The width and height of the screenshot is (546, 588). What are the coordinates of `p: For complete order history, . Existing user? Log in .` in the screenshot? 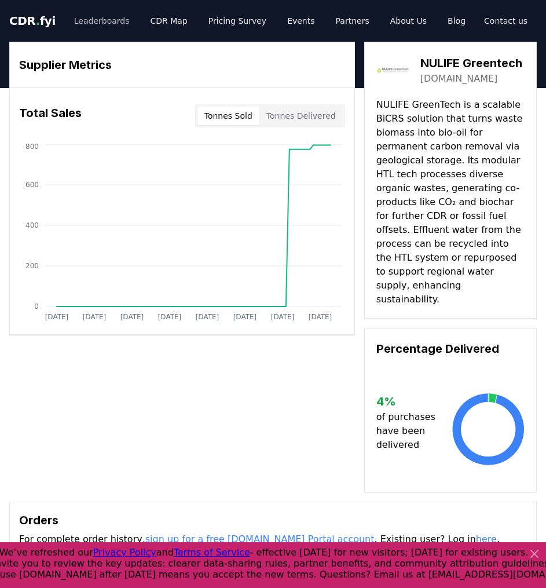 It's located at (273, 539).